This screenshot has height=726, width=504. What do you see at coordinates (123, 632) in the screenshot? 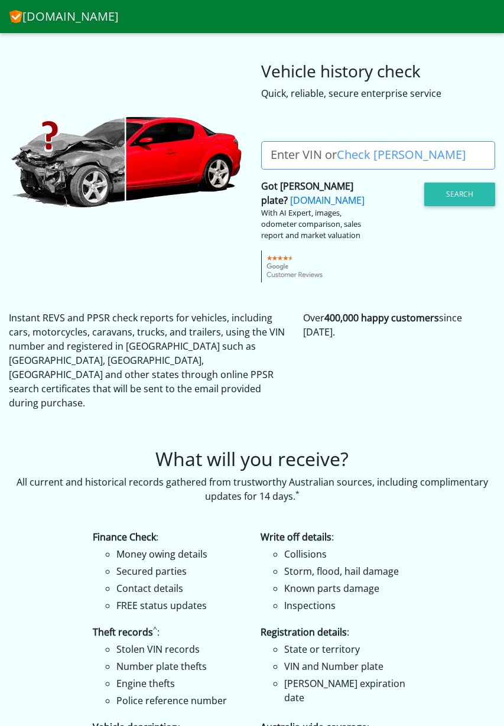
I see `strong: Theft records` at bounding box center [123, 632].